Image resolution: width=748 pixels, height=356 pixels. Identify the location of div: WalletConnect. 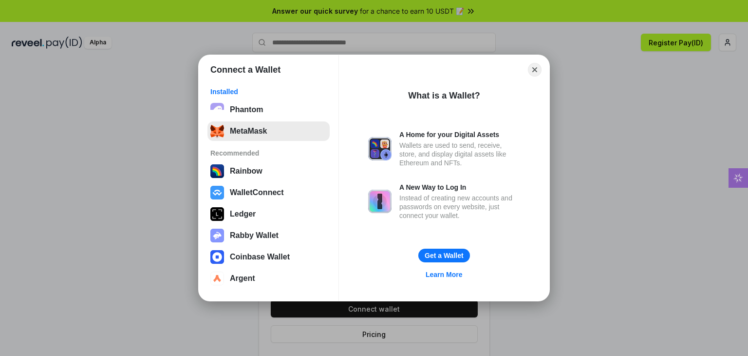
(257, 192).